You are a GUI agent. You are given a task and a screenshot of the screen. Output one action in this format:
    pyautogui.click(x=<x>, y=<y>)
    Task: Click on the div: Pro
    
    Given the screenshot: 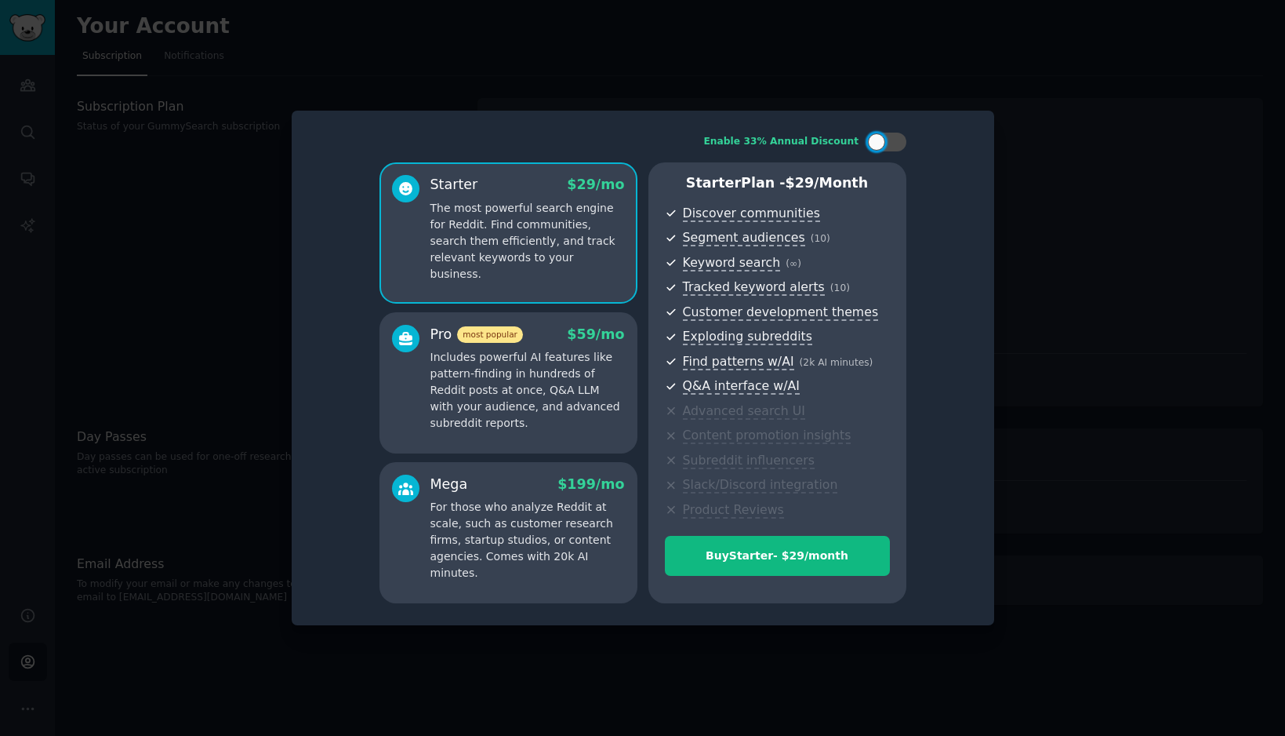 What is the action you would take?
    pyautogui.click(x=477, y=334)
    